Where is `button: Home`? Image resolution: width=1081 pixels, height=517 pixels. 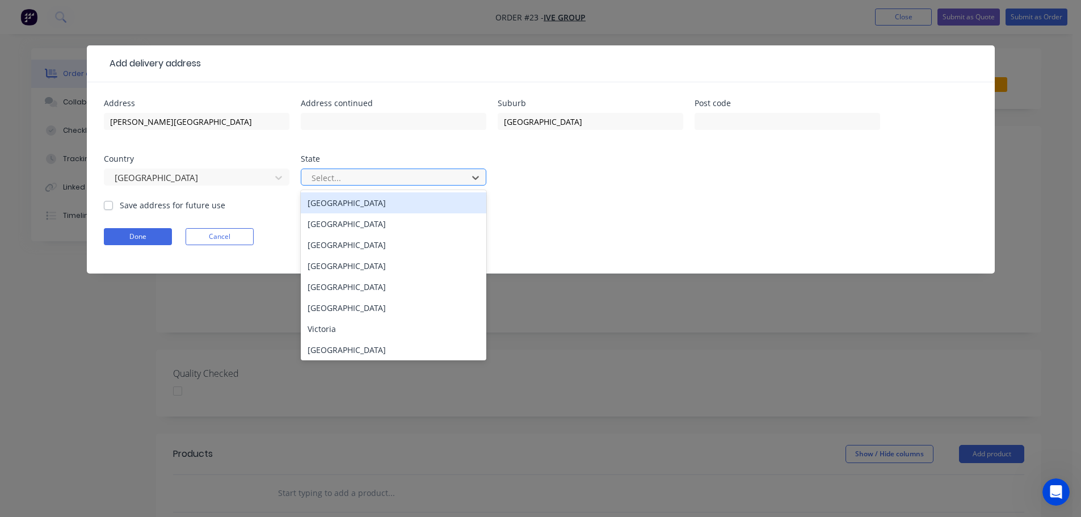 button: Home is located at coordinates (188, 15).